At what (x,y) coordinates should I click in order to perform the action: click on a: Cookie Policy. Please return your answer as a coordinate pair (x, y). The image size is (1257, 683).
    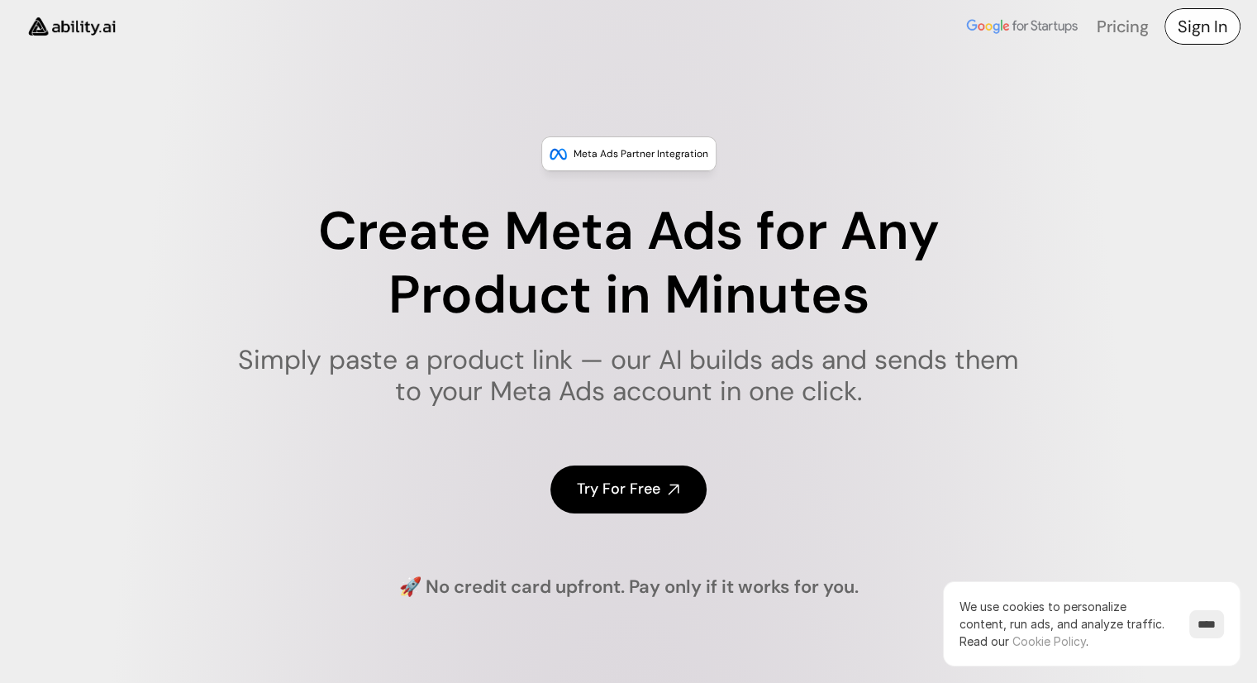
    Looking at the image, I should click on (1049, 640).